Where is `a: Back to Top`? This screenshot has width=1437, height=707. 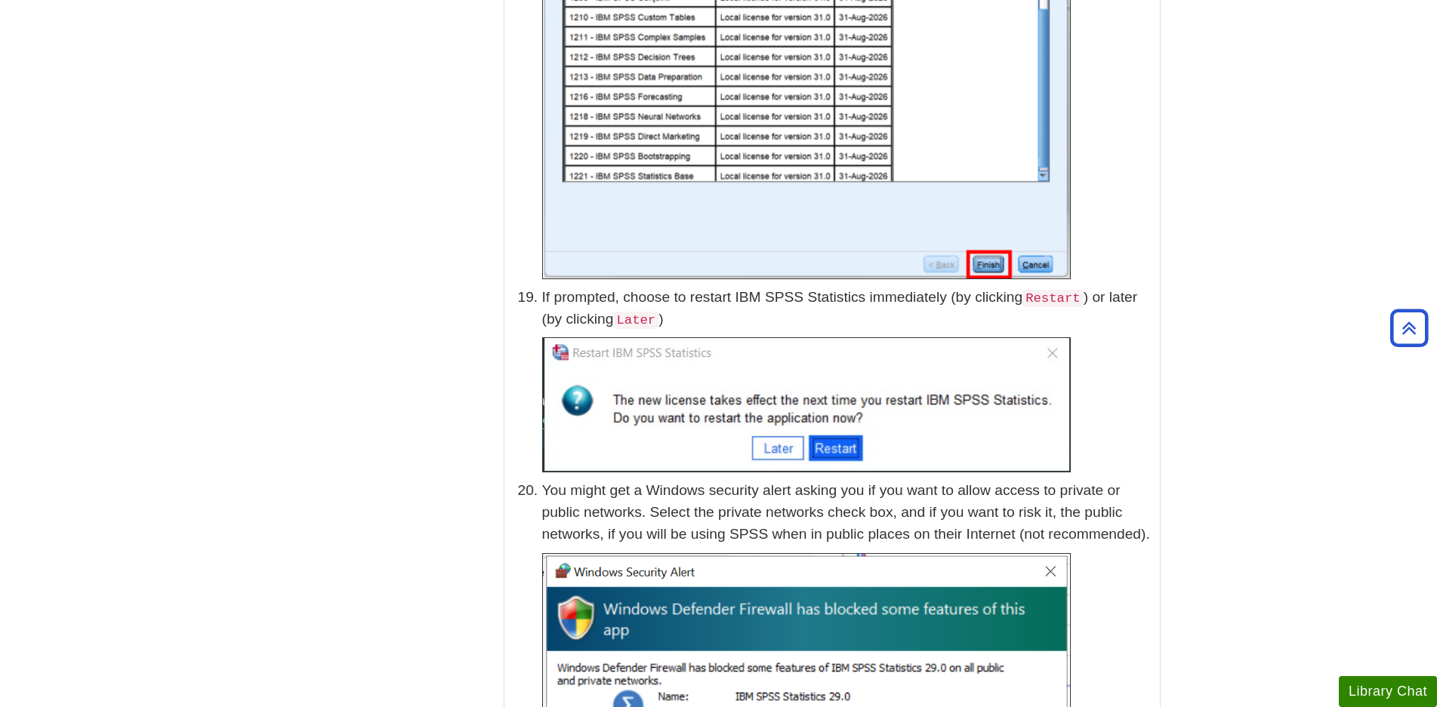
a: Back to Top is located at coordinates (1409, 328).